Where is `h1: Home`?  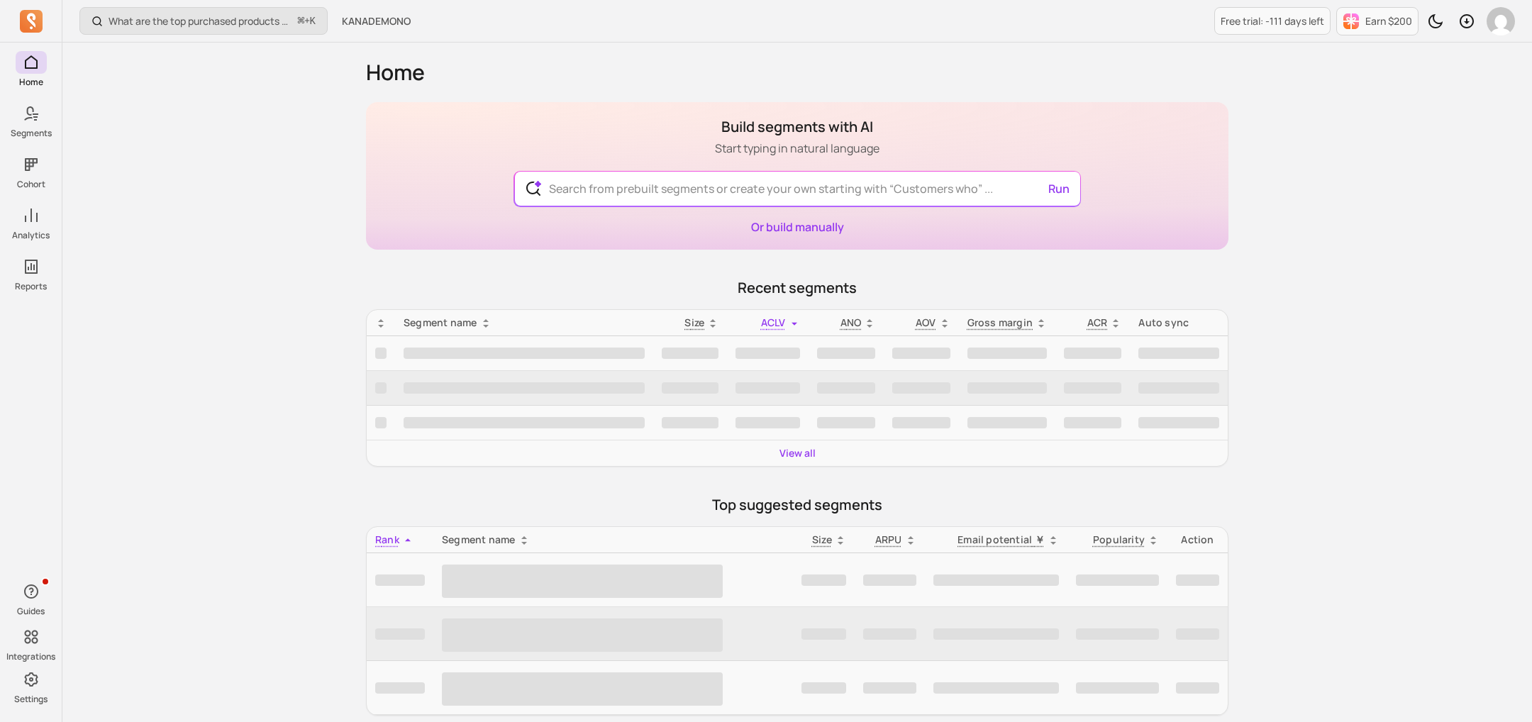 h1: Home is located at coordinates (797, 72).